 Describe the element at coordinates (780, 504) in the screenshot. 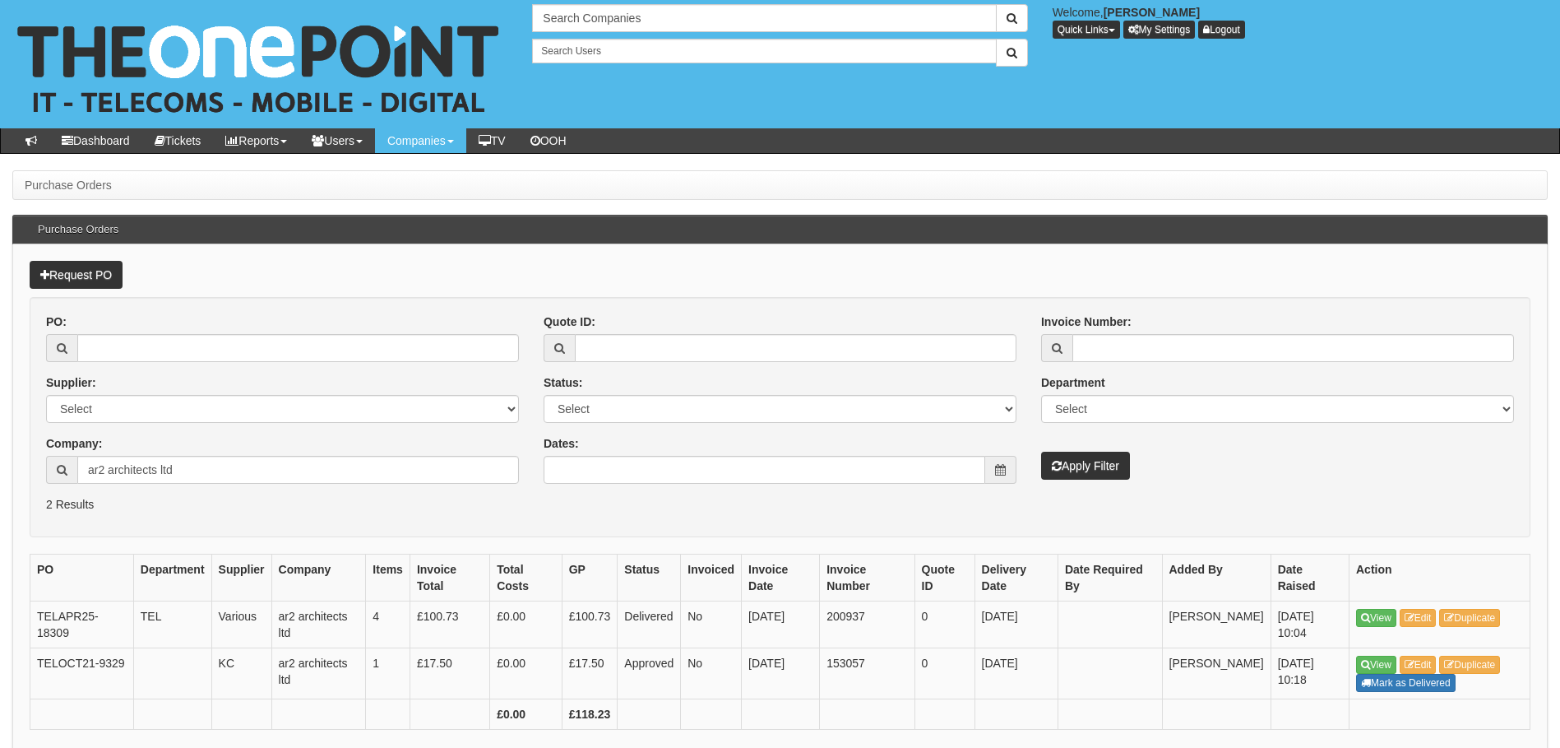

I see `p: 2 Results` at that location.